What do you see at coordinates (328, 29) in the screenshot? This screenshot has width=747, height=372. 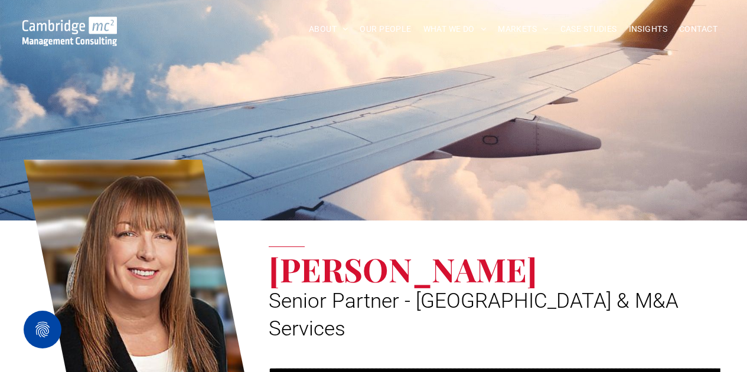 I see `a: ABOUT` at bounding box center [328, 29].